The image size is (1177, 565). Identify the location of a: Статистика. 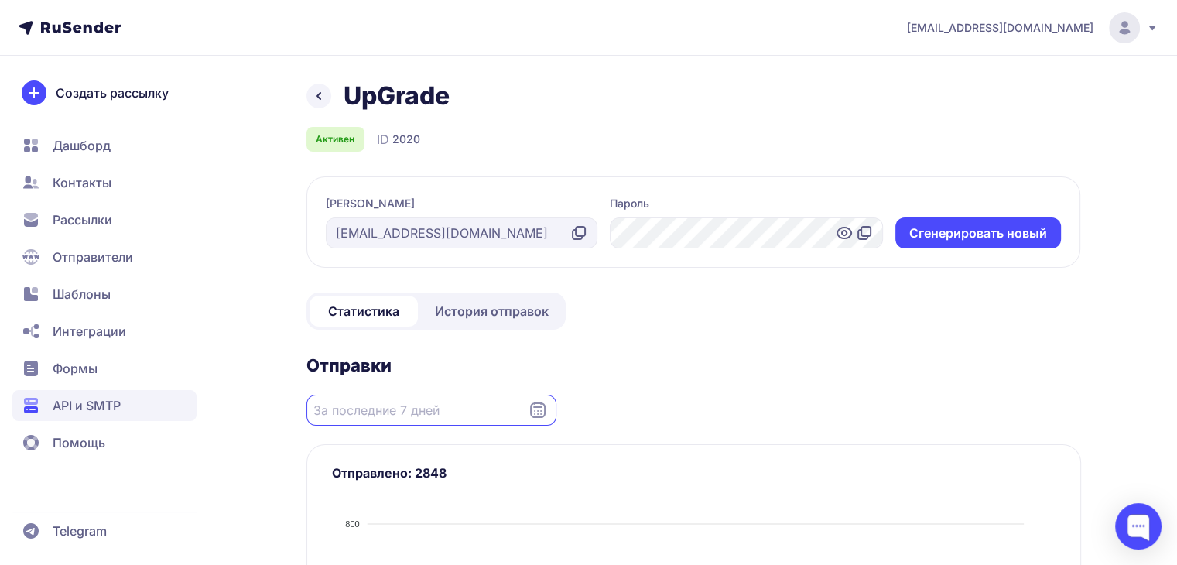
(364, 311).